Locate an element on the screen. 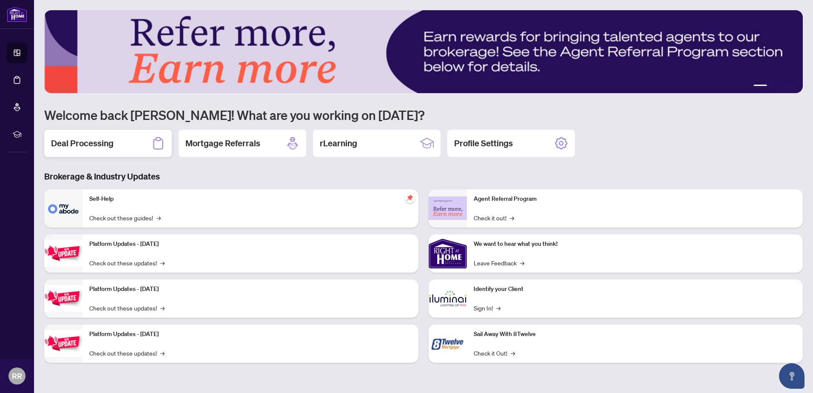  a: Check it out!→ is located at coordinates (494, 218).